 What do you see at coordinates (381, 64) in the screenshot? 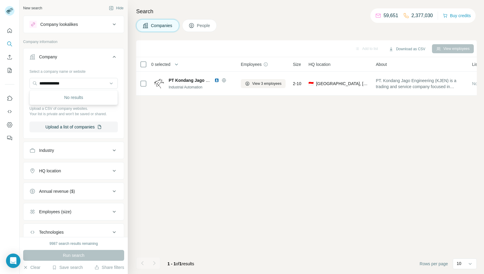
I see `span: About` at bounding box center [381, 64].